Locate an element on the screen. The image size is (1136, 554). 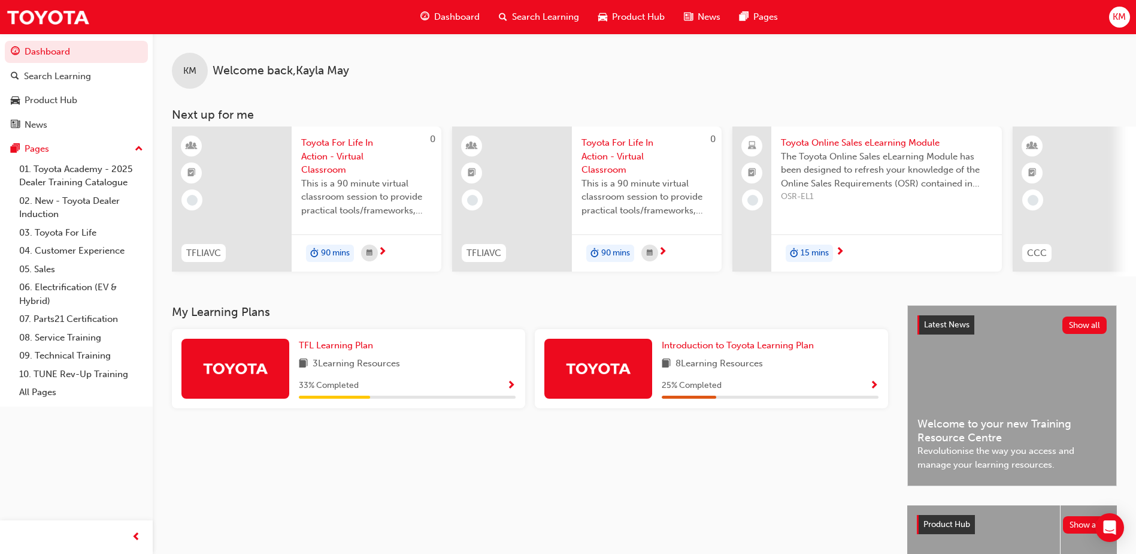
h3: My Learning Plans is located at coordinates (530, 312).